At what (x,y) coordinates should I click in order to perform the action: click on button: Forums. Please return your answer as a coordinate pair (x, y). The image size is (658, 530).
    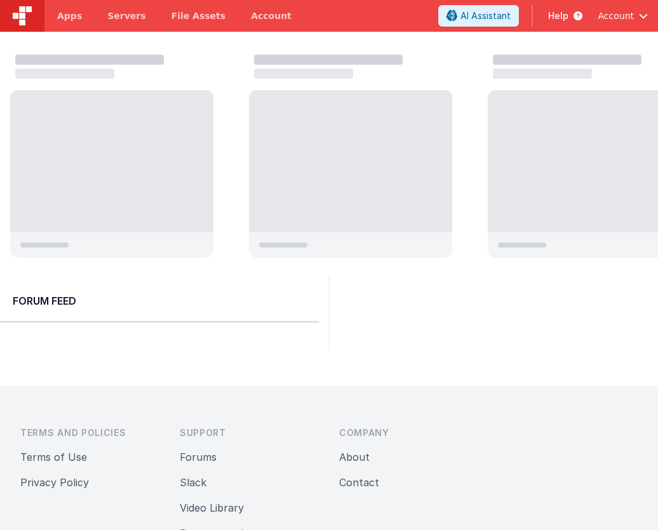
    Looking at the image, I should click on (198, 457).